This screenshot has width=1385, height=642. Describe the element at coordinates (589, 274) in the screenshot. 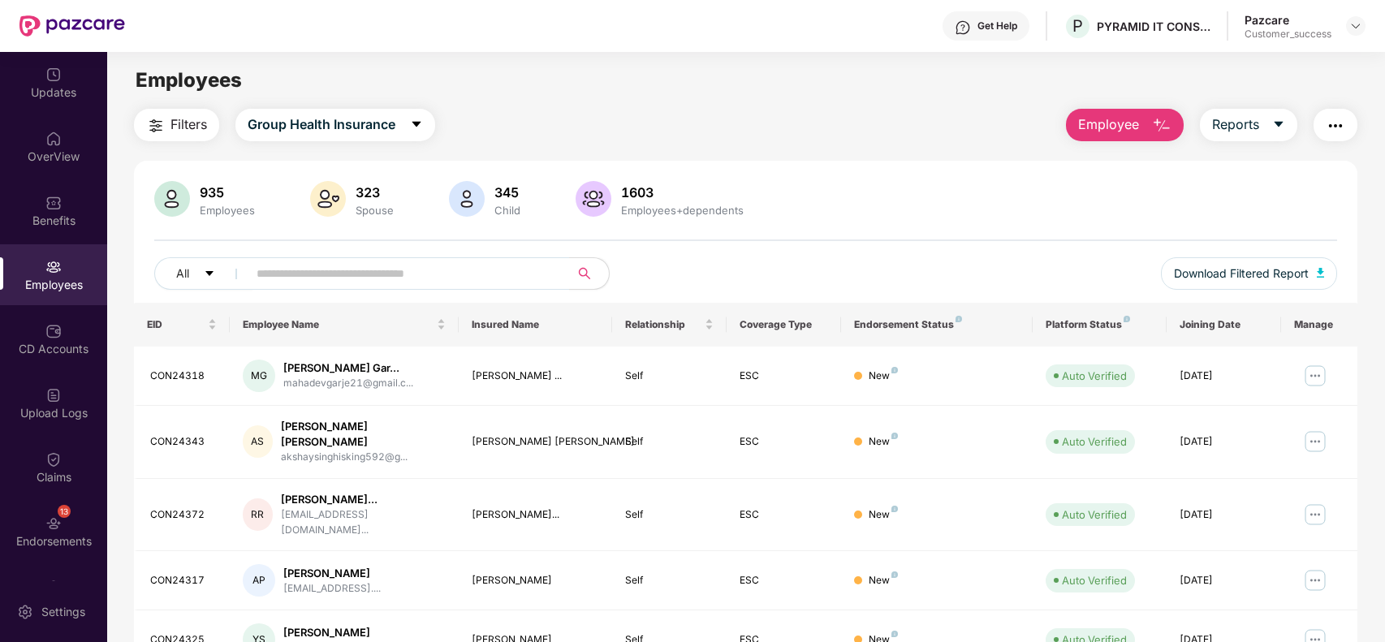

I see `button: search` at that location.